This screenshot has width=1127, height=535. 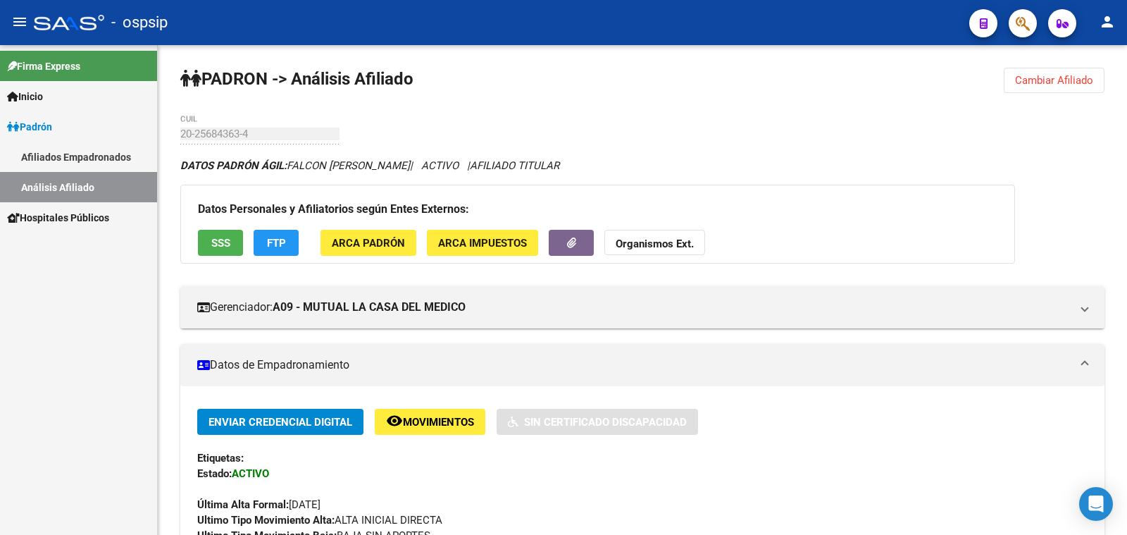 What do you see at coordinates (276, 243) in the screenshot?
I see `span: FTP` at bounding box center [276, 243].